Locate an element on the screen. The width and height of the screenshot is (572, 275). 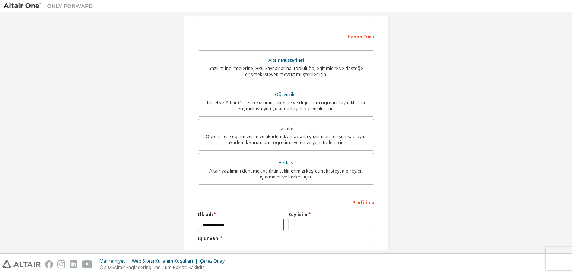
img: linkedin.svg is located at coordinates (73, 264).